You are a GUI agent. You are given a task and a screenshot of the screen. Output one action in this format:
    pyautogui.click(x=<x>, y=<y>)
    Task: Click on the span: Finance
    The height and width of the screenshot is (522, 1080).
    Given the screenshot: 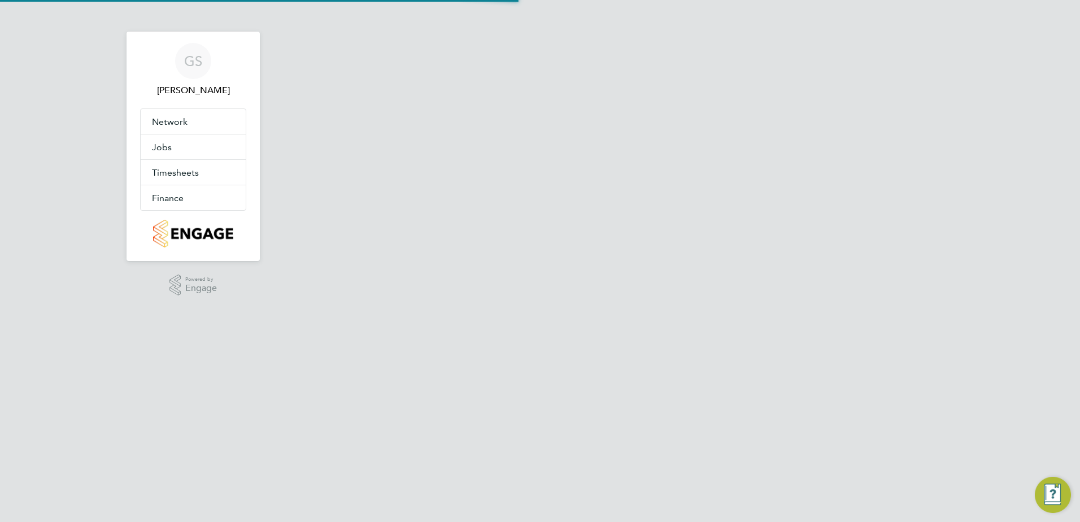 What is the action you would take?
    pyautogui.click(x=168, y=198)
    